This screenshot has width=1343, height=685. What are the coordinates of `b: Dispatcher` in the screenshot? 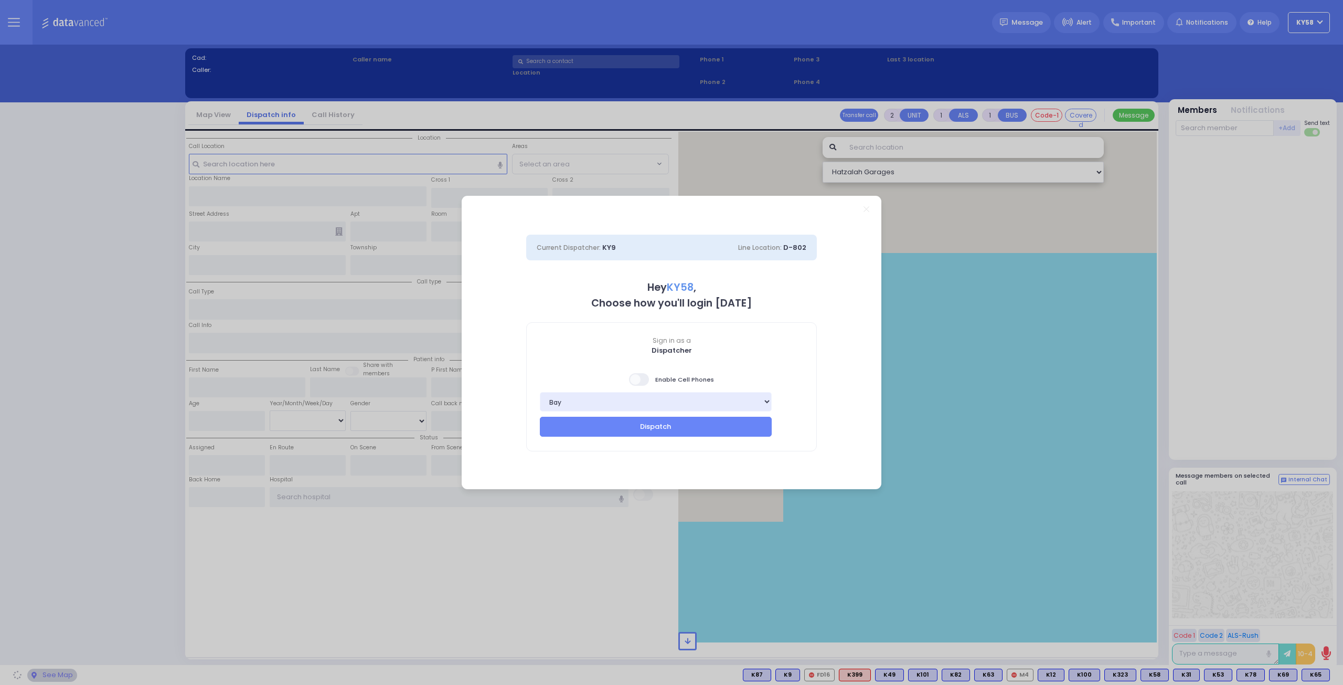 It's located at (672, 350).